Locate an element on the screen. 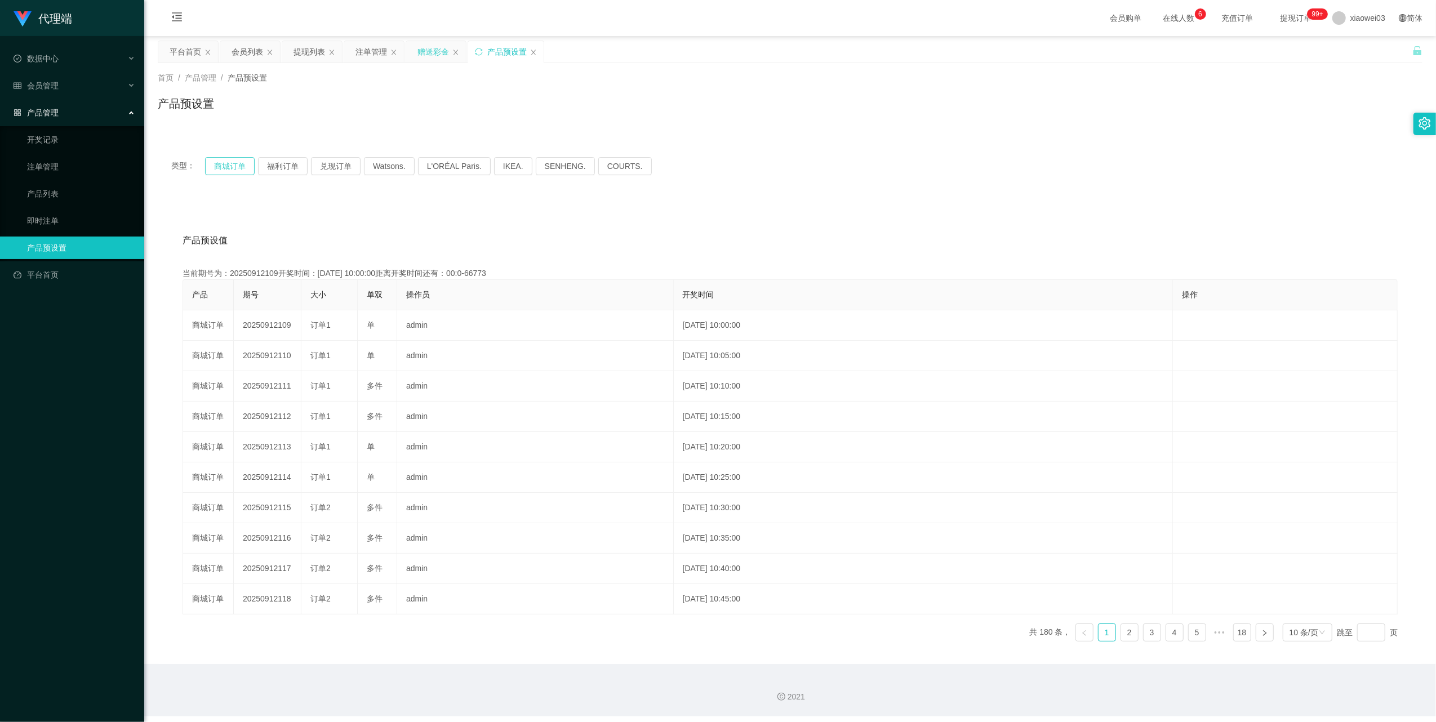 The image size is (1436, 722). i: 图标: appstore-o is located at coordinates (17, 113).